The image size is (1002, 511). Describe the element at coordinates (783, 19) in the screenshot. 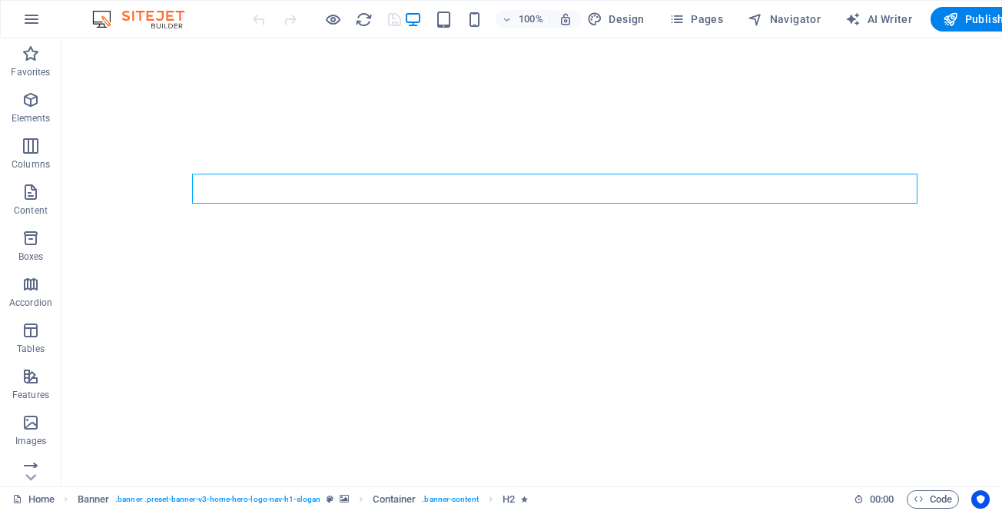

I see `span: Navigator` at that location.